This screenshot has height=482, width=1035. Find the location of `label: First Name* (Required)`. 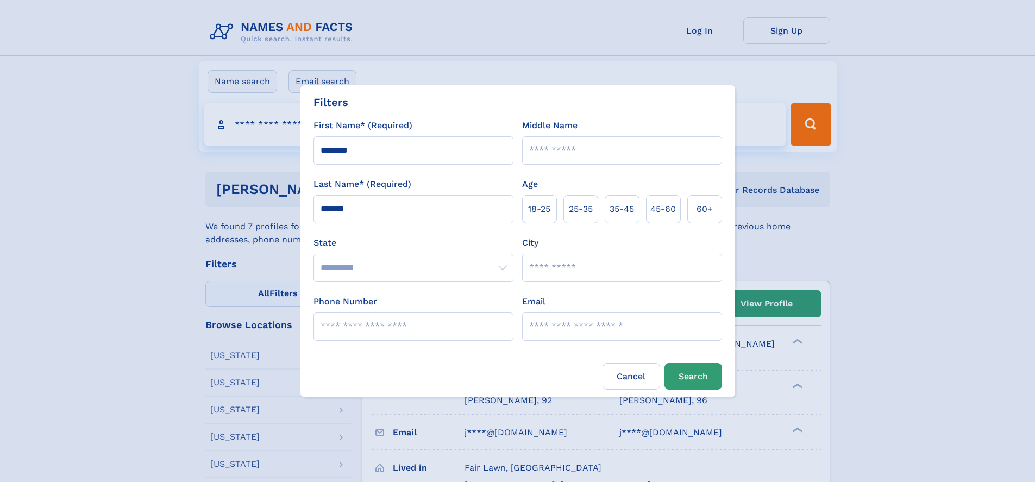

label: First Name* (Required) is located at coordinates (363, 126).